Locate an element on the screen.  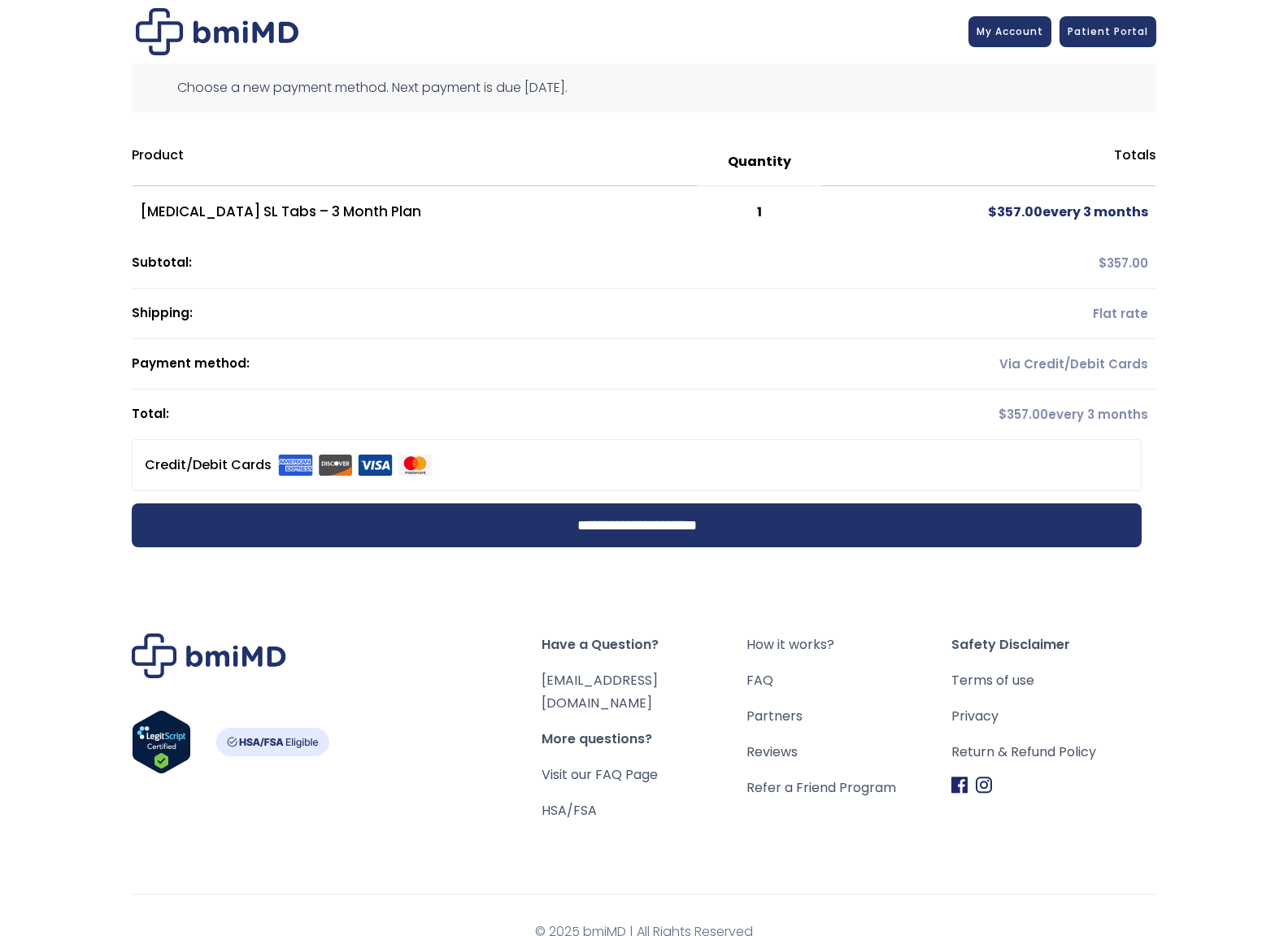
a: Terms of use is located at coordinates (1054, 681).